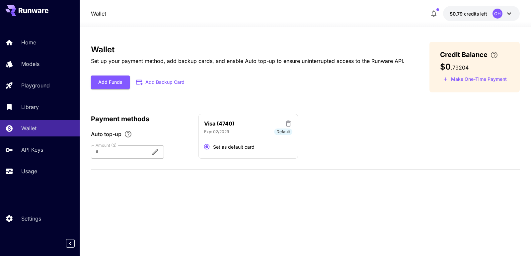 Image resolution: width=531 pixels, height=256 pixels. Describe the element at coordinates (160, 82) in the screenshot. I see `button: Add Backup Card` at that location.